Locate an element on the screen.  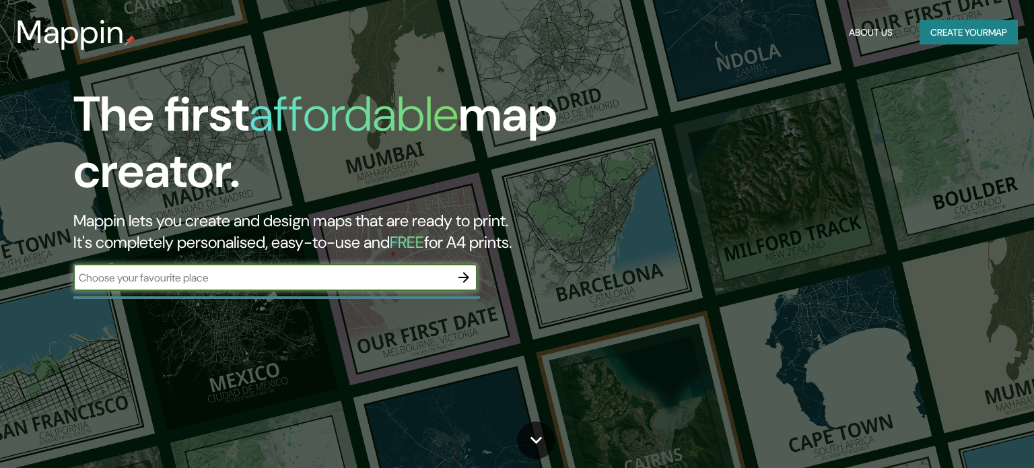
img: mappin-pin is located at coordinates (130, 40).